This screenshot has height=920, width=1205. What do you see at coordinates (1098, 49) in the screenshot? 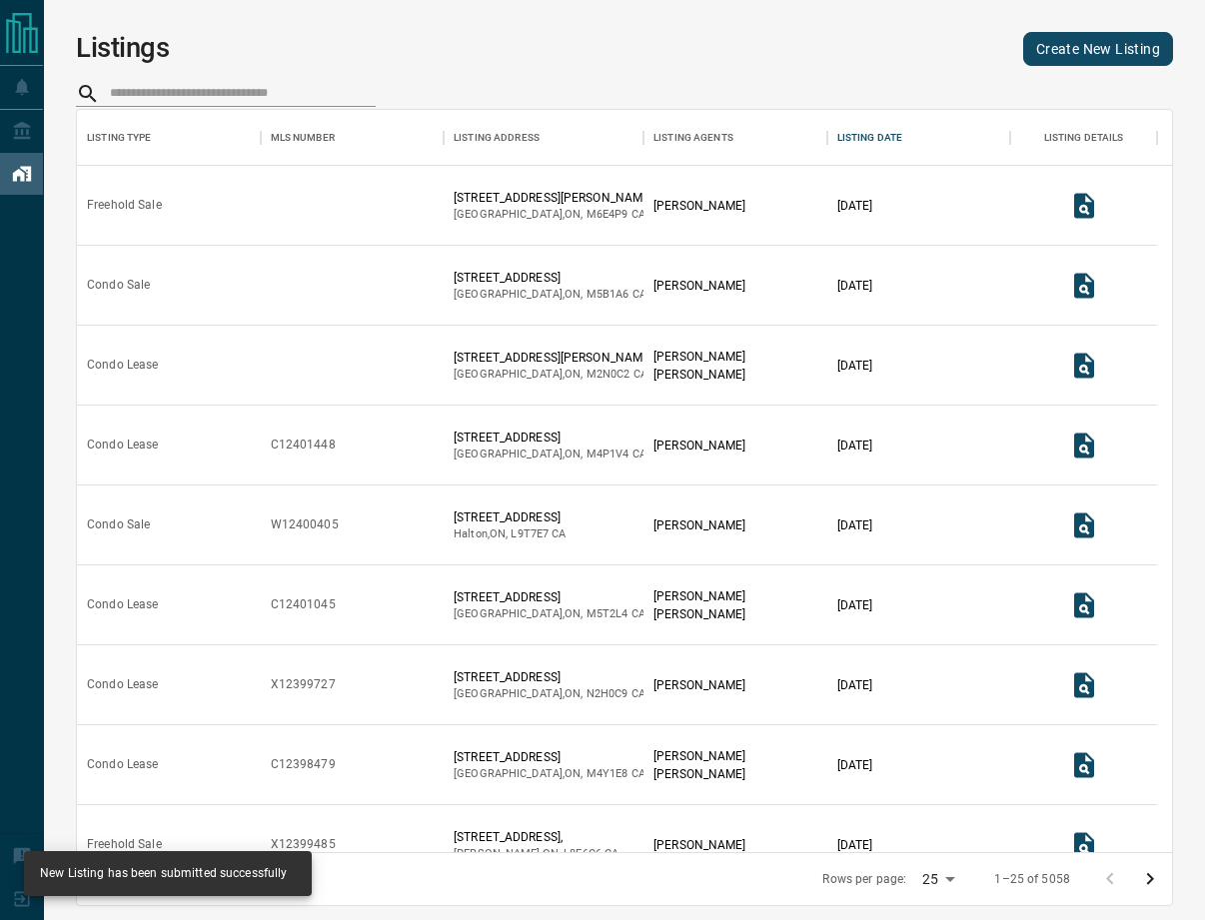
I see `a: Create New Listing` at bounding box center [1098, 49].